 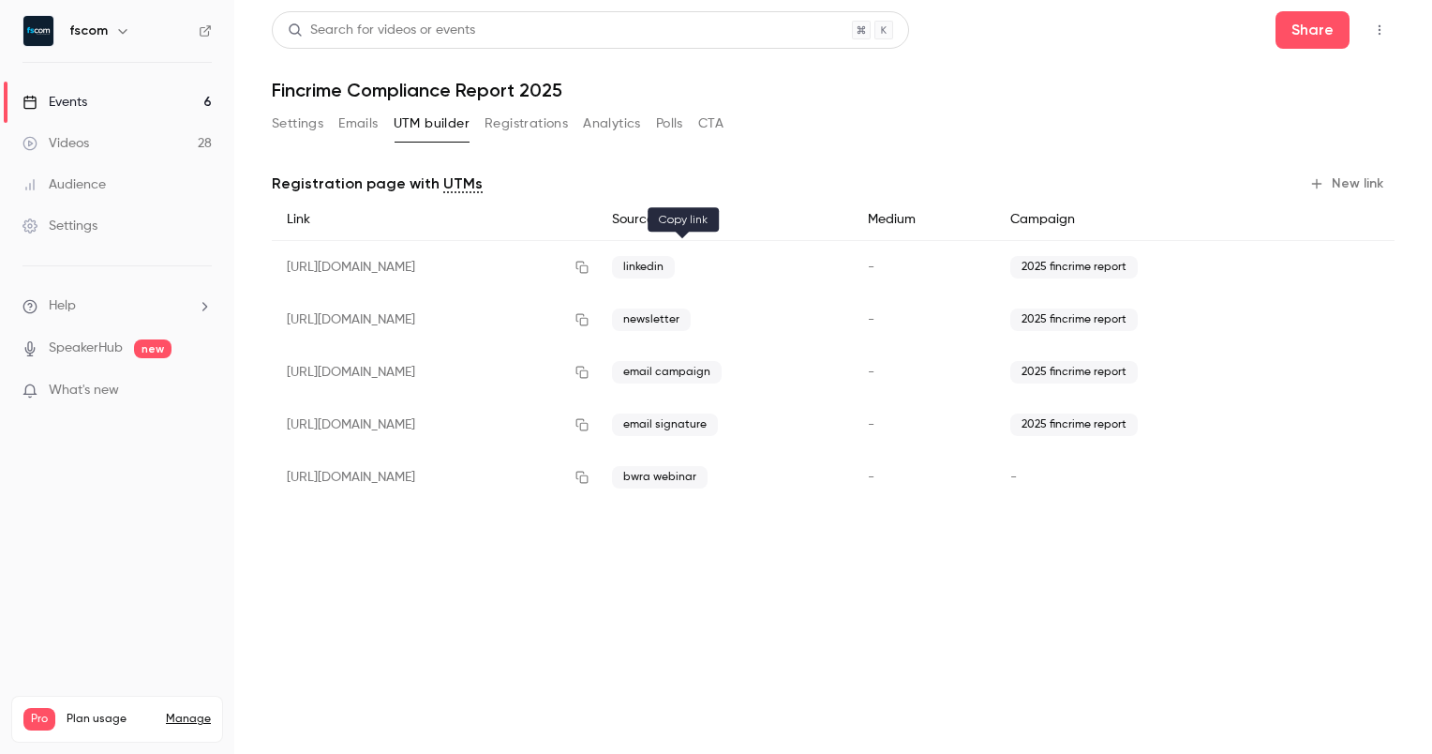 I want to click on a: SpeakerHub, so click(x=85, y=348).